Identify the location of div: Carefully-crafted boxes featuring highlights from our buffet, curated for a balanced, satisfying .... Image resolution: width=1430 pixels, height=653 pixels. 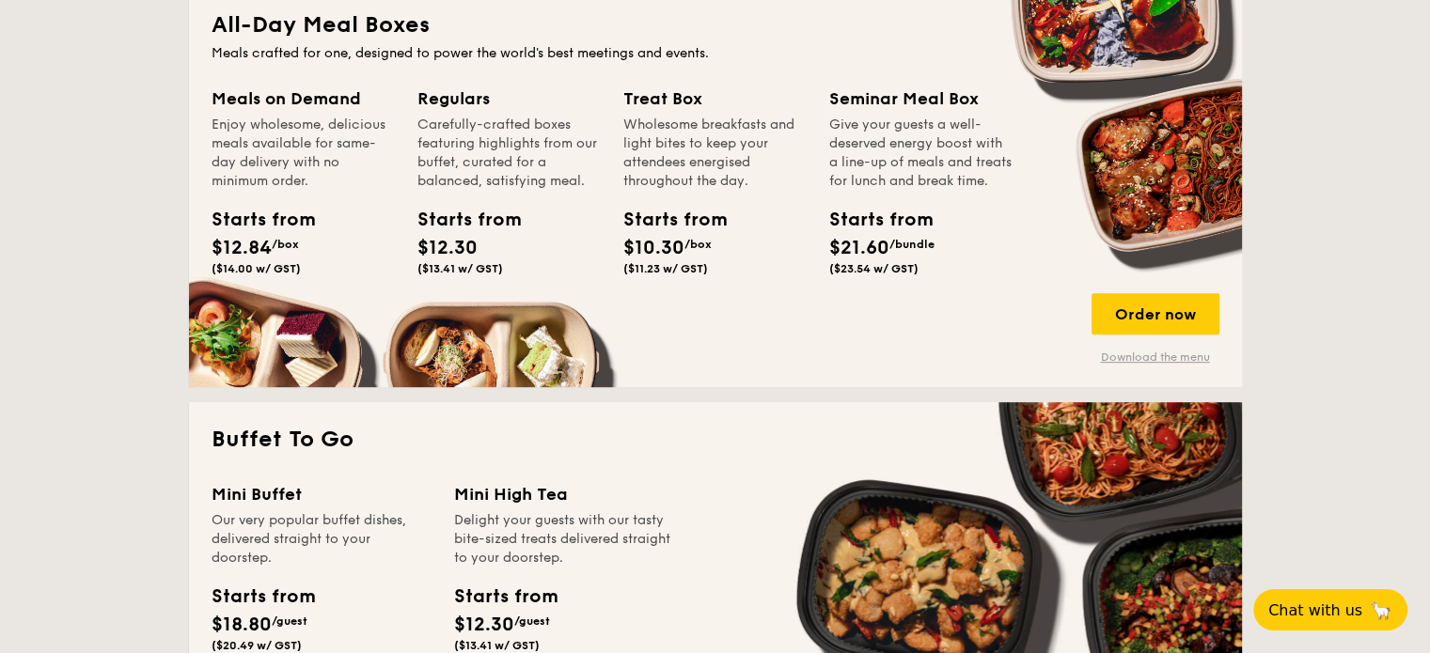
(508, 153).